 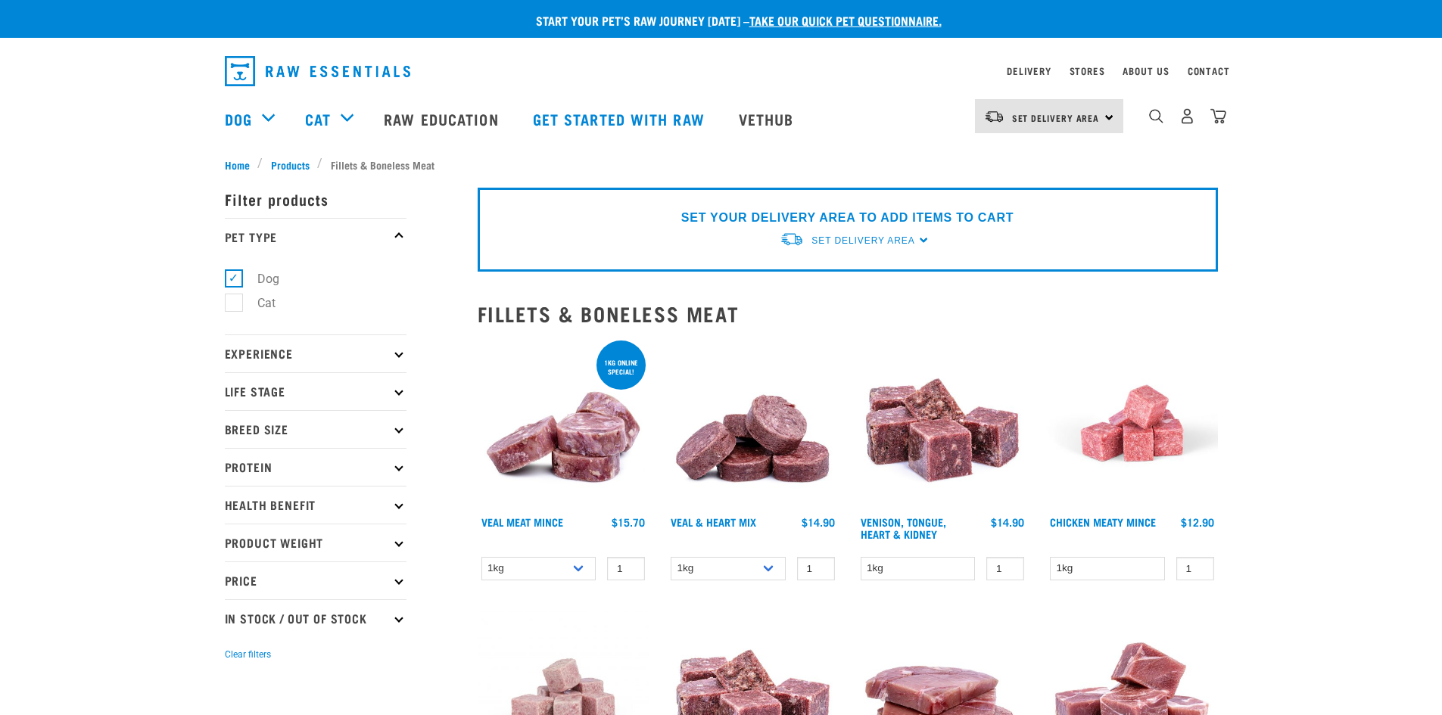 I want to click on a: About Us, so click(x=1145, y=70).